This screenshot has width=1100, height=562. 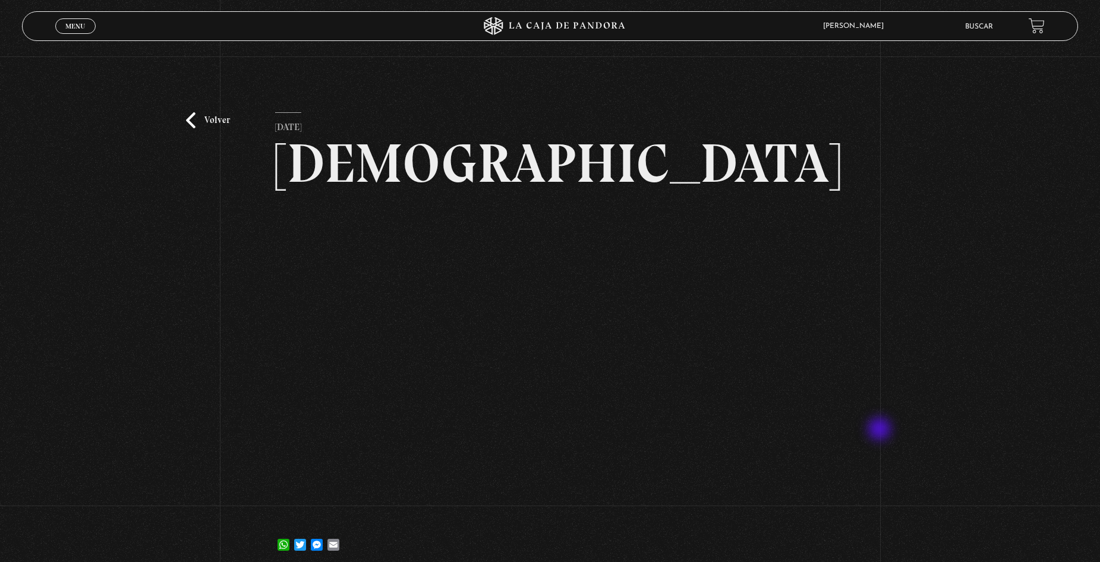 What do you see at coordinates (283, 539) in the screenshot?
I see `a: WhatsApp` at bounding box center [283, 539].